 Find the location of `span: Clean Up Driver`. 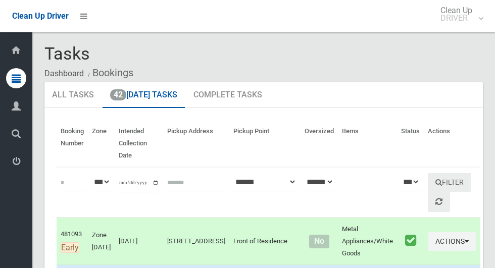

span: Clean Up Driver is located at coordinates (40, 16).